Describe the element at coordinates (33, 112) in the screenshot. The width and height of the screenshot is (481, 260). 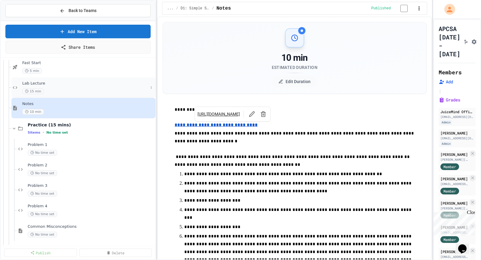
I see `span: 10 min` at that location.